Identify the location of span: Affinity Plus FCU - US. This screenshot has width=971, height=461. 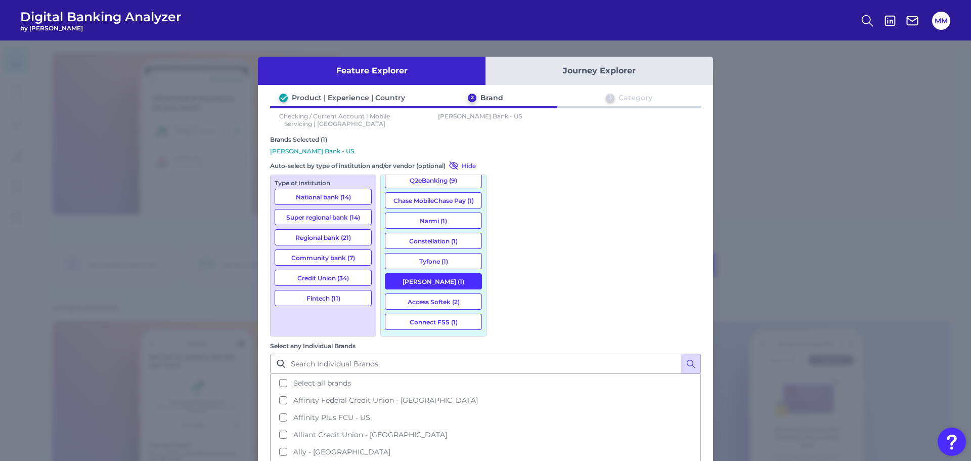
(332, 417).